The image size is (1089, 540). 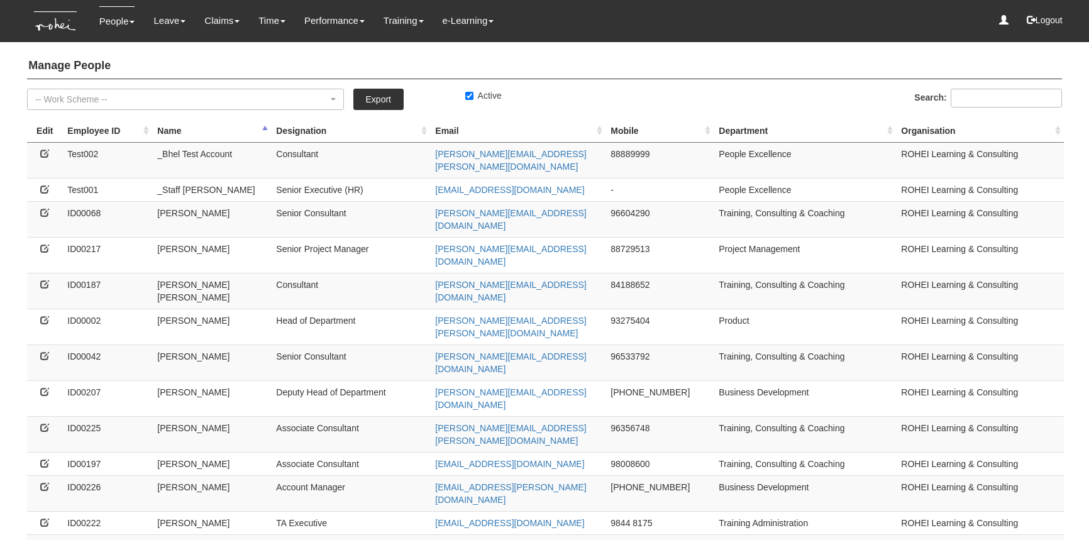 What do you see at coordinates (659, 255) in the screenshot?
I see `td: 88729513` at bounding box center [659, 255].